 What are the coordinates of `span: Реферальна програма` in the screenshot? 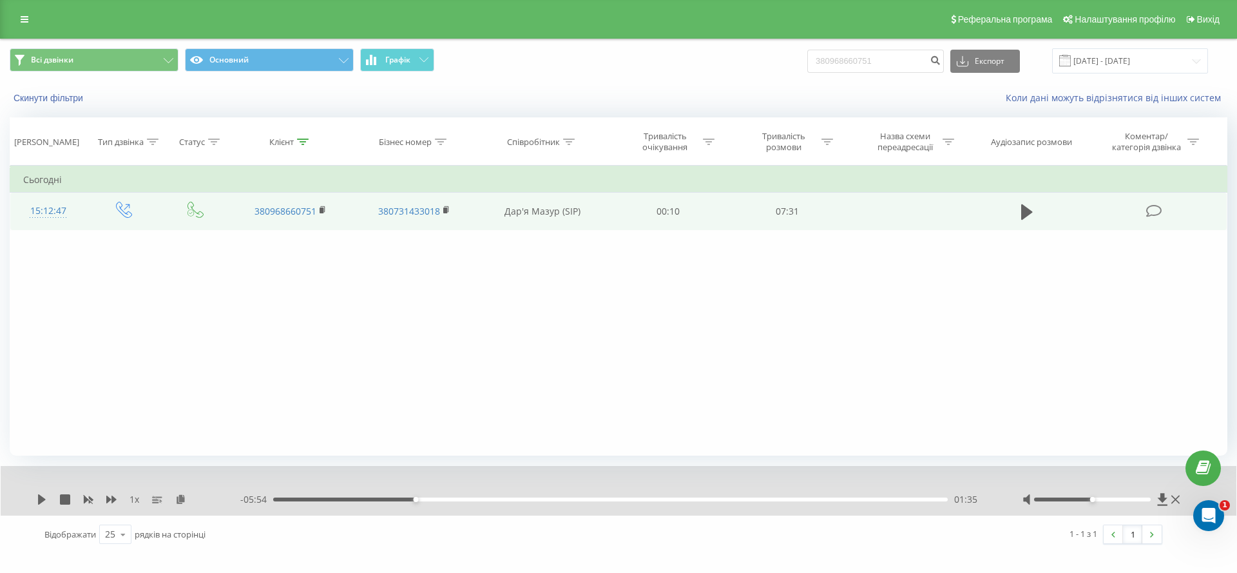 It's located at (1005, 19).